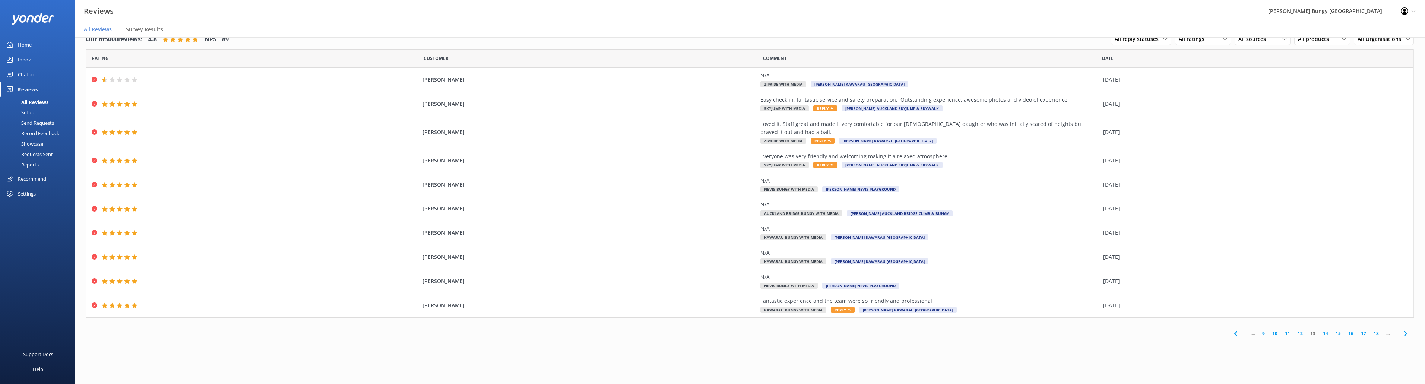  What do you see at coordinates (930, 100) in the screenshot?
I see `div: Easy check in, fantastic service and safety preparation. Outstanding experience, awesome photos a...` at bounding box center [930, 100].